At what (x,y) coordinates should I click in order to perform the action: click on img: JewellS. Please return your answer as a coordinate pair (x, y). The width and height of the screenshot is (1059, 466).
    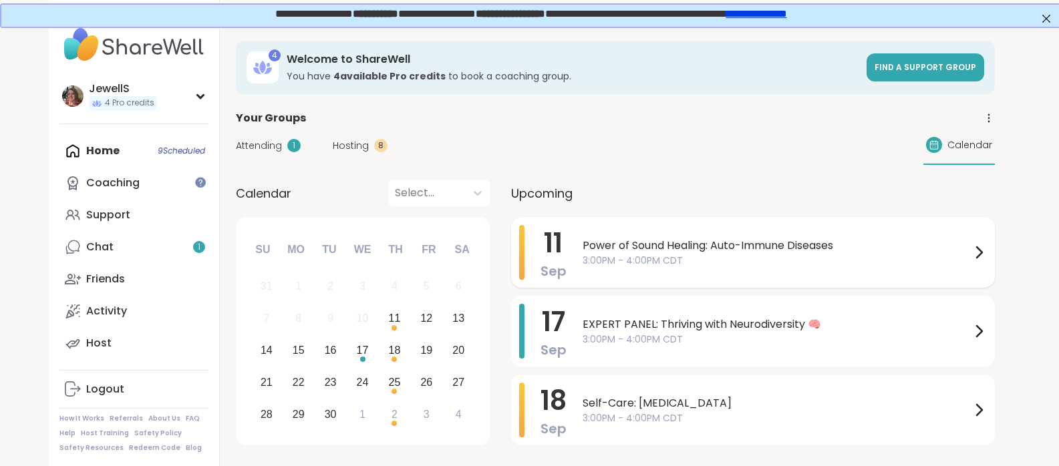
    Looking at the image, I should click on (73, 96).